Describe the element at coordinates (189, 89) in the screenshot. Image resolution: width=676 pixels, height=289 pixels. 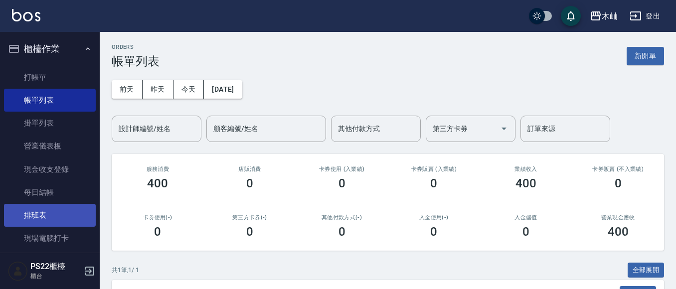
I see `button: 今天` at that location.